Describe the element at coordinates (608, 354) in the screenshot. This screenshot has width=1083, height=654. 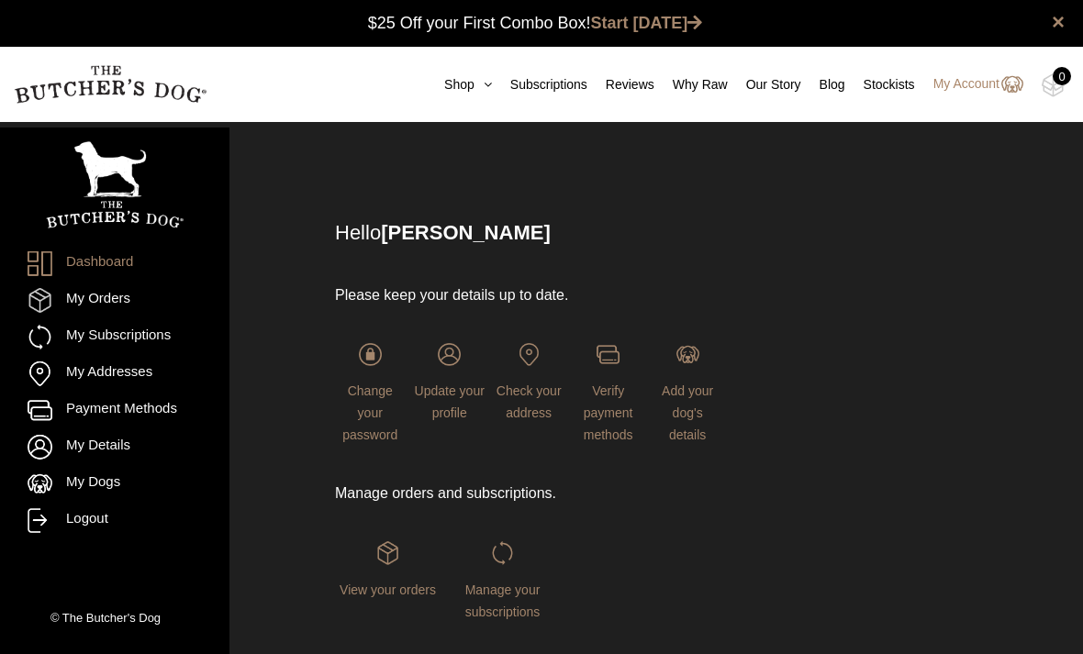
I see `img: login-TBD_Payments.png` at that location.